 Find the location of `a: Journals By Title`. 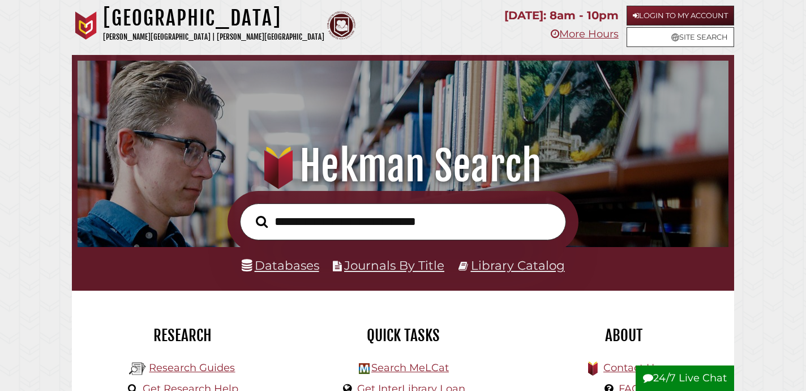

a: Journals By Title is located at coordinates (394, 265).